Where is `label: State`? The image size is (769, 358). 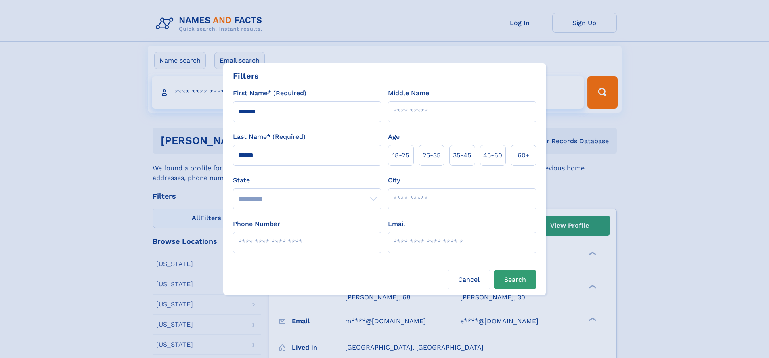 label: State is located at coordinates (307, 180).